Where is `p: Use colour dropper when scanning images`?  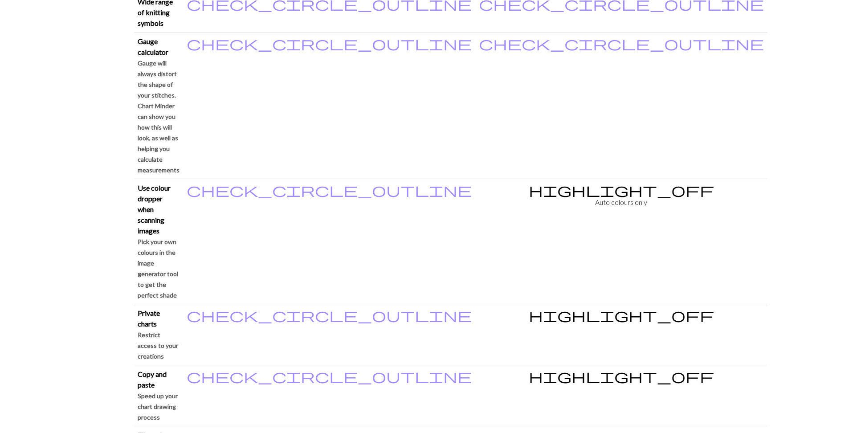 p: Use colour dropper when scanning images is located at coordinates (159, 209).